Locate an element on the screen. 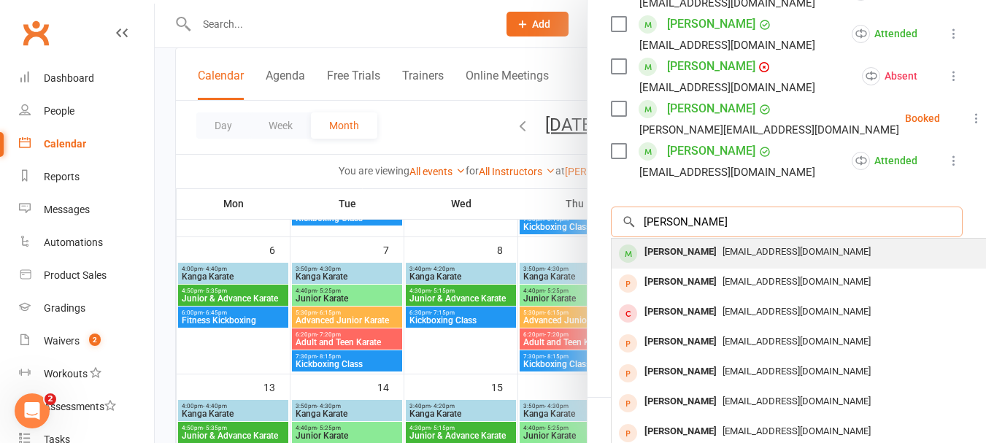 Image resolution: width=986 pixels, height=443 pixels. div: Waivers is located at coordinates (61, 341).